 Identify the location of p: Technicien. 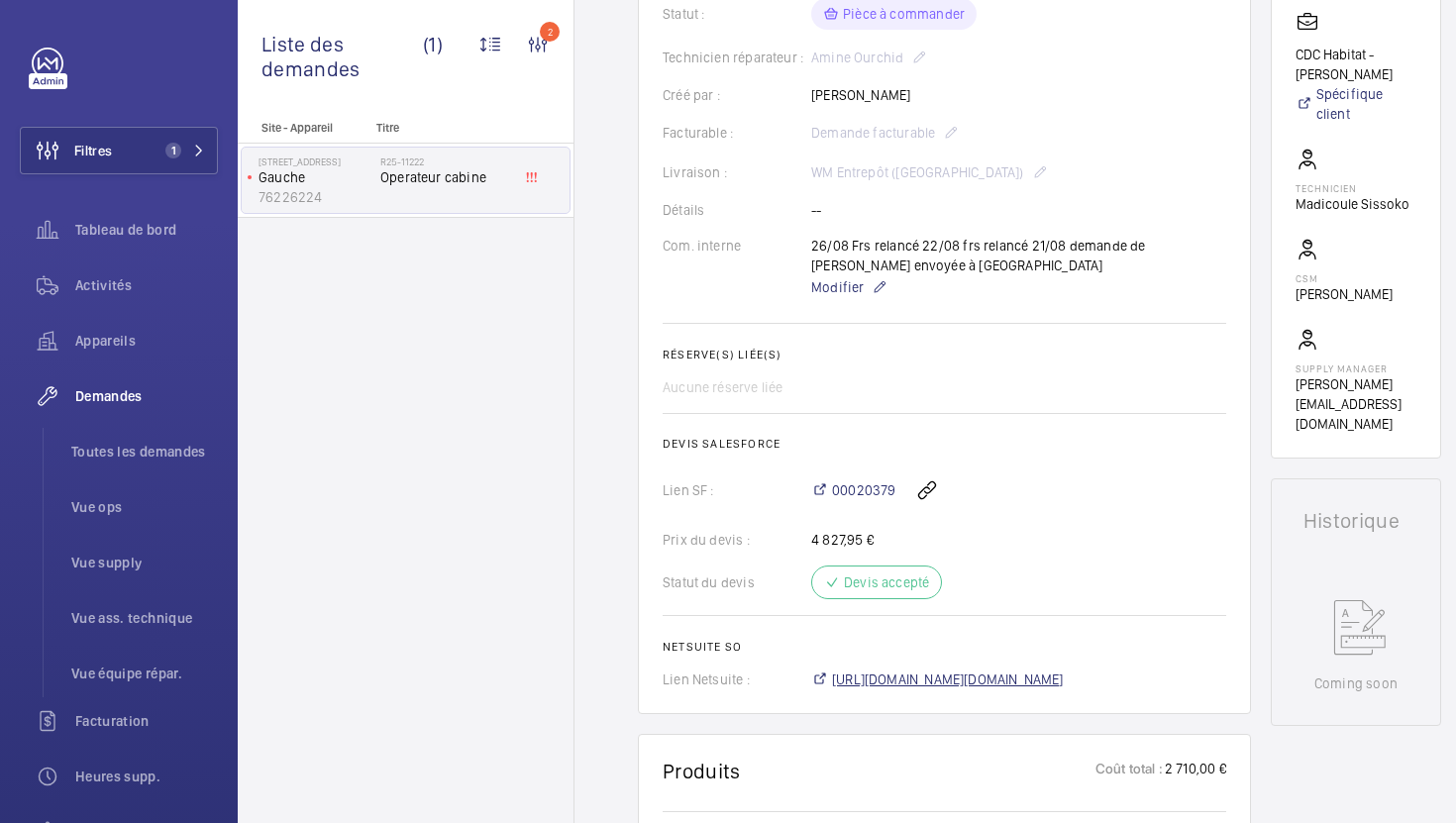
(1352, 188).